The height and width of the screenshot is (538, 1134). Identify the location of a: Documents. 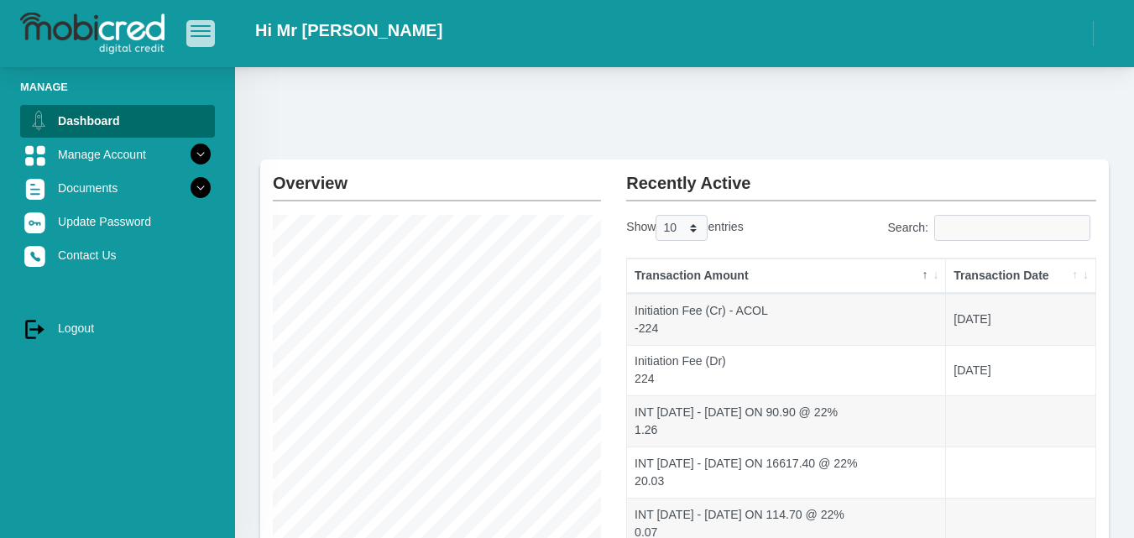
(117, 188).